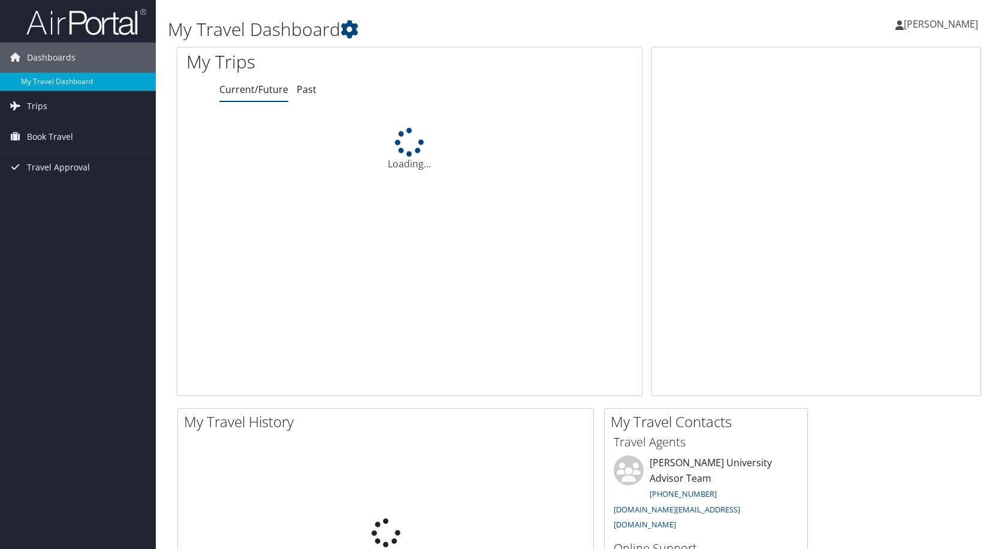 Image resolution: width=1002 pixels, height=549 pixels. Describe the element at coordinates (50, 137) in the screenshot. I see `span: Book Travel` at that location.